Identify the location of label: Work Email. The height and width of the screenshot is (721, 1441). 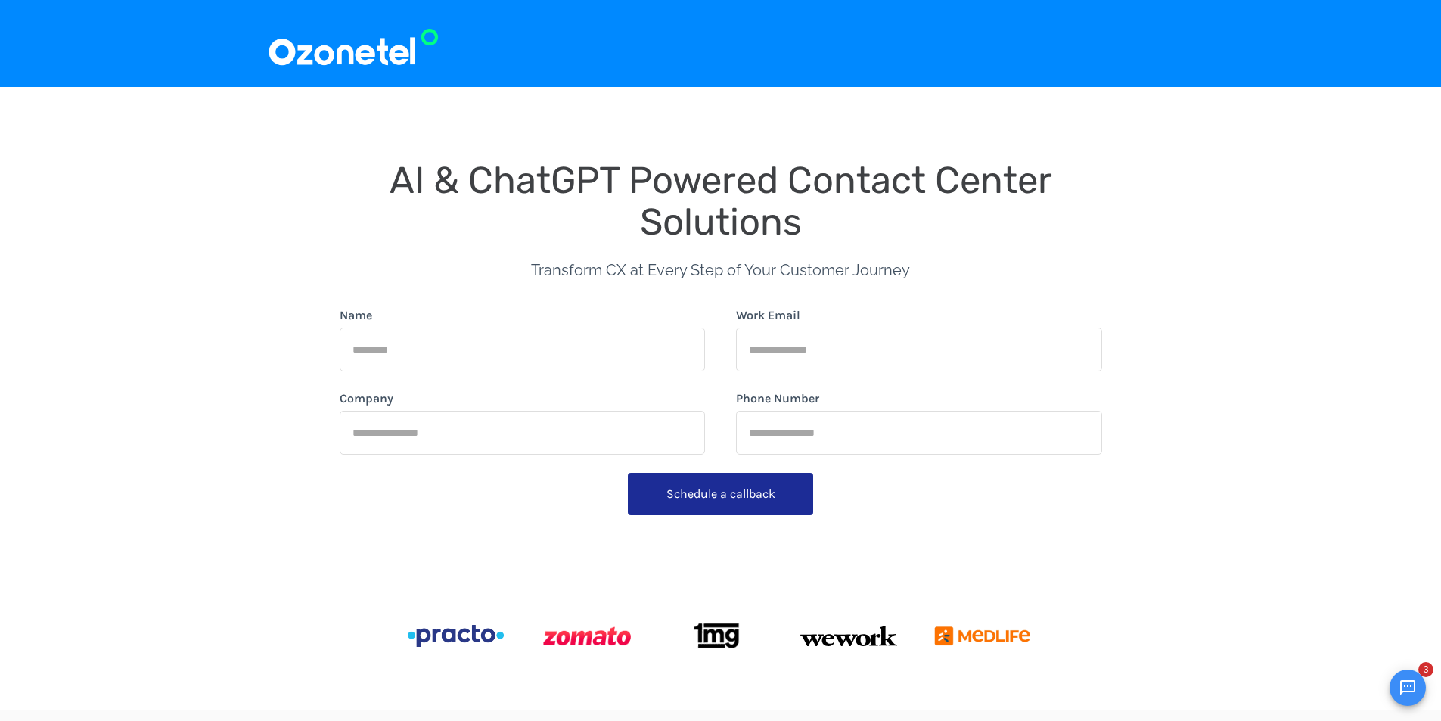
(768, 315).